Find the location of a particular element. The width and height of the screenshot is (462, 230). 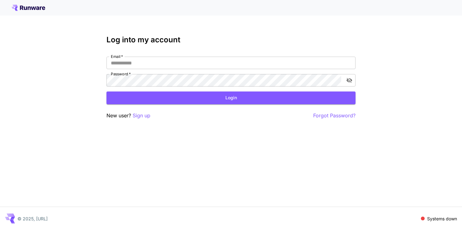

button: Forgot Password? is located at coordinates (334, 115).